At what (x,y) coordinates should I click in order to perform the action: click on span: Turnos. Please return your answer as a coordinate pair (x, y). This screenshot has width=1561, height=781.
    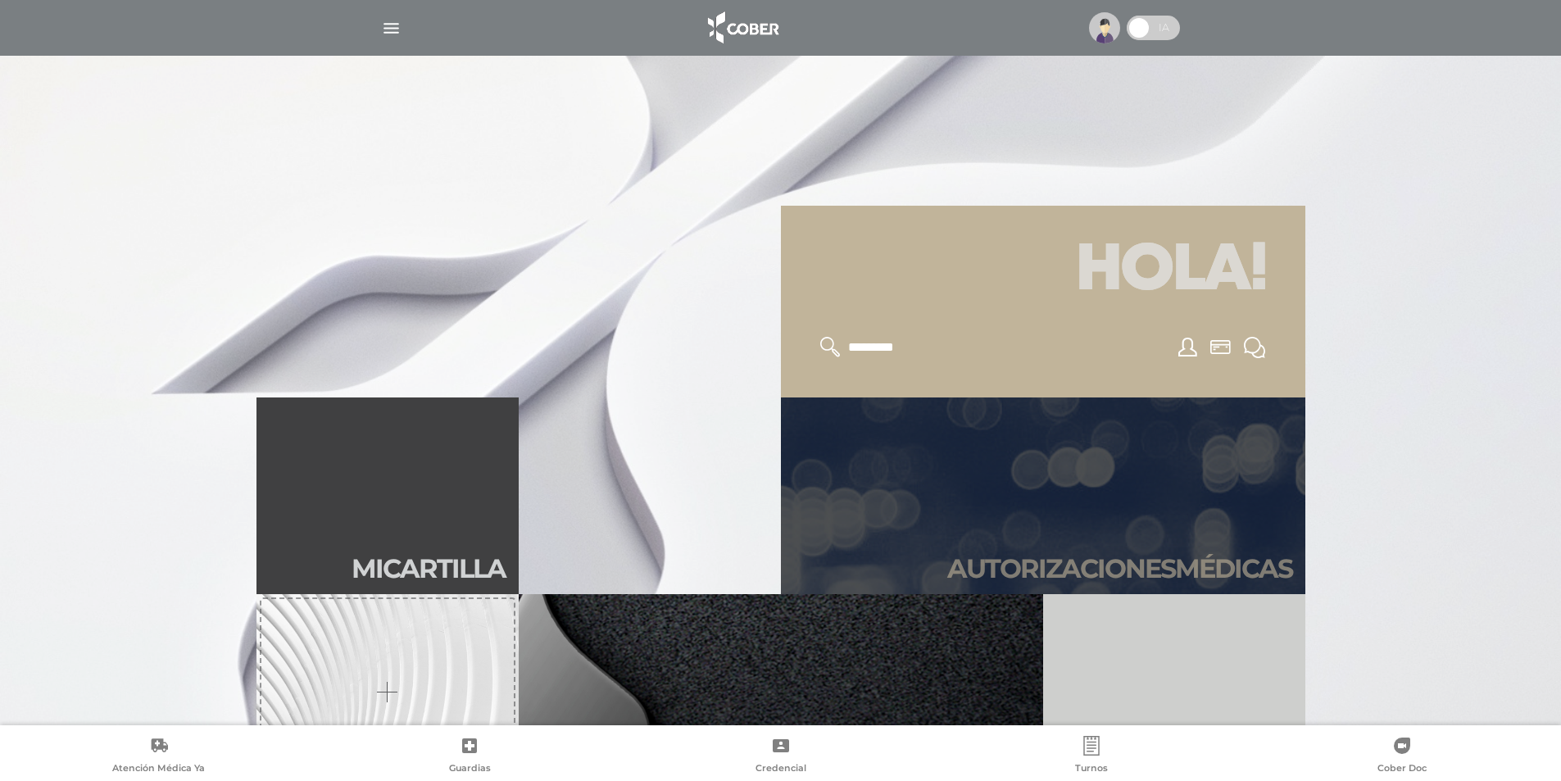
    Looking at the image, I should click on (1091, 769).